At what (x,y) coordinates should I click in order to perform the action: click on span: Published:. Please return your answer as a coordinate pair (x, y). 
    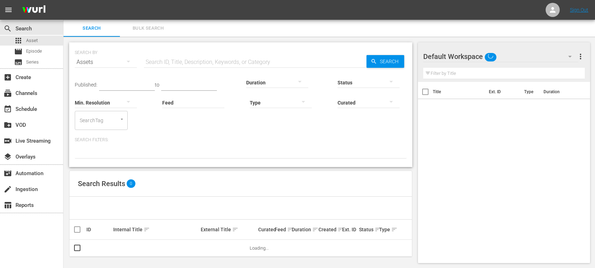
    Looking at the image, I should click on (86, 85).